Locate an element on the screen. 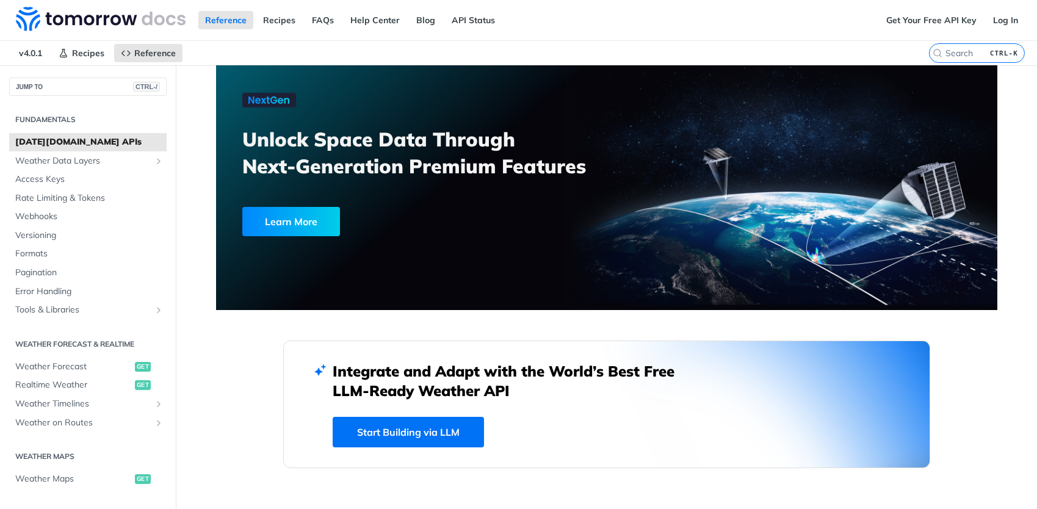 The image size is (1037, 509). span: Webhooks is located at coordinates (89, 217).